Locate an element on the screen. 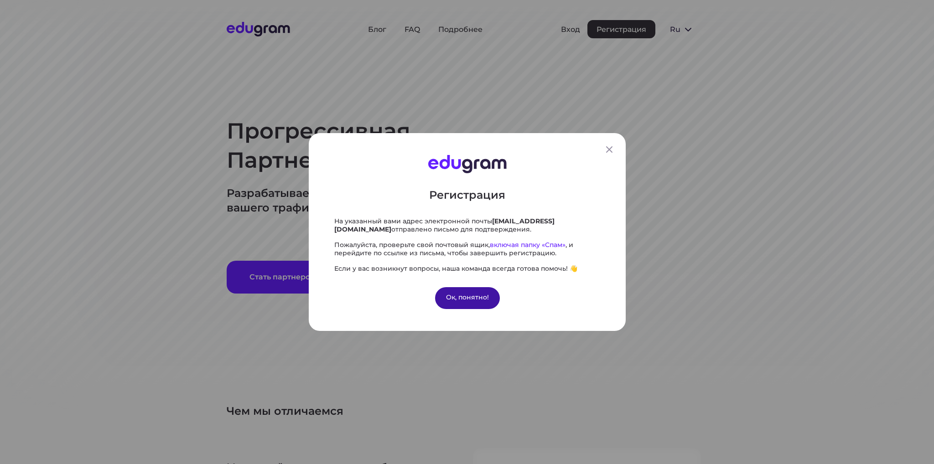 This screenshot has width=934, height=464. img: Edugram Logo is located at coordinates (467, 164).